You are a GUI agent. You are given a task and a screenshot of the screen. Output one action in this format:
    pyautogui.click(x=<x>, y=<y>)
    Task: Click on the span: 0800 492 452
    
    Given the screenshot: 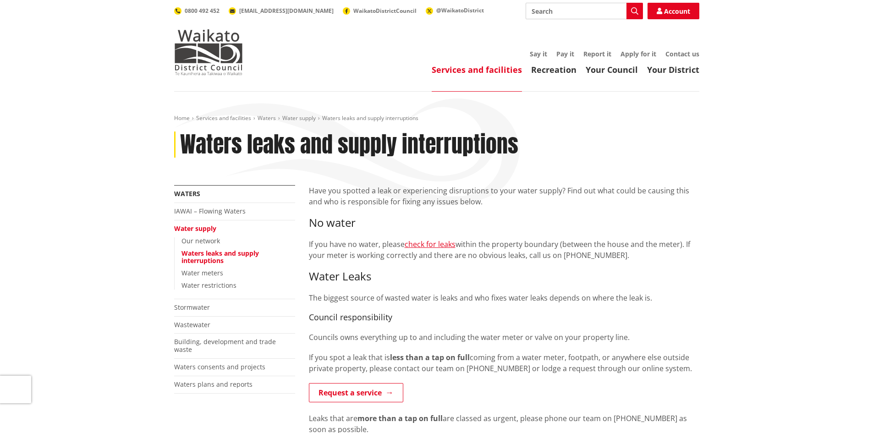 What is the action you would take?
    pyautogui.click(x=202, y=11)
    